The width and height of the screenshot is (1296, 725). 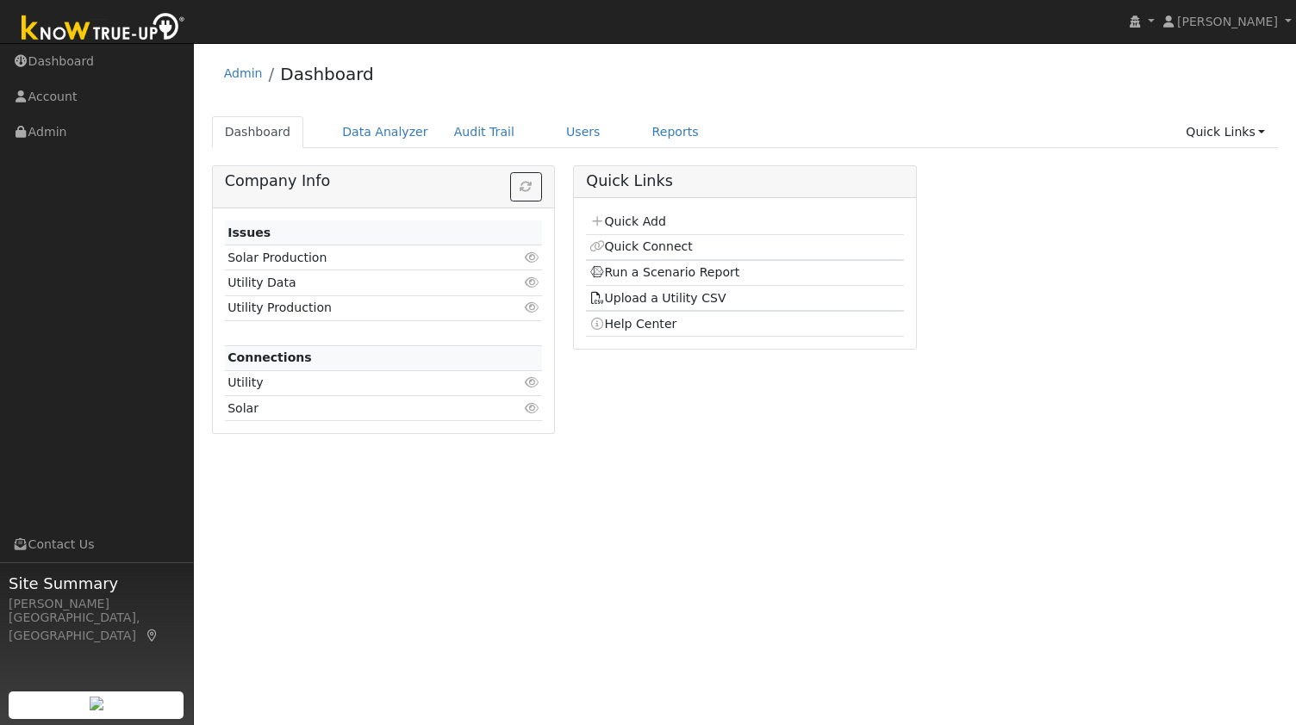 What do you see at coordinates (97, 704) in the screenshot?
I see `img: retrieve` at bounding box center [97, 704].